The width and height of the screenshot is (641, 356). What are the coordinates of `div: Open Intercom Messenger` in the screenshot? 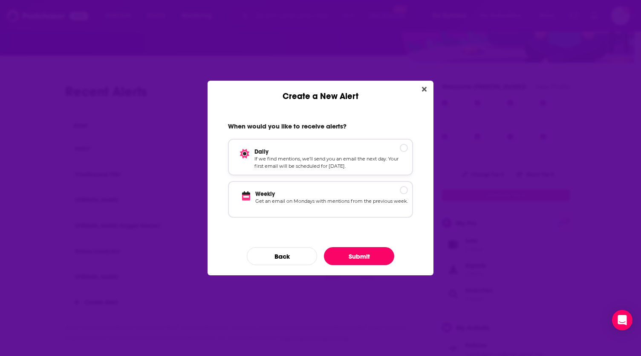 It's located at (623, 320).